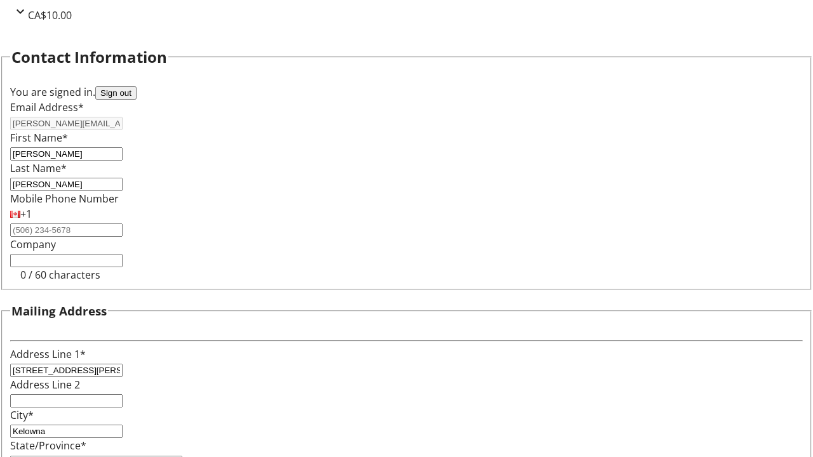 The width and height of the screenshot is (813, 457). Describe the element at coordinates (50, 15) in the screenshot. I see `span: CA$10.00` at that location.